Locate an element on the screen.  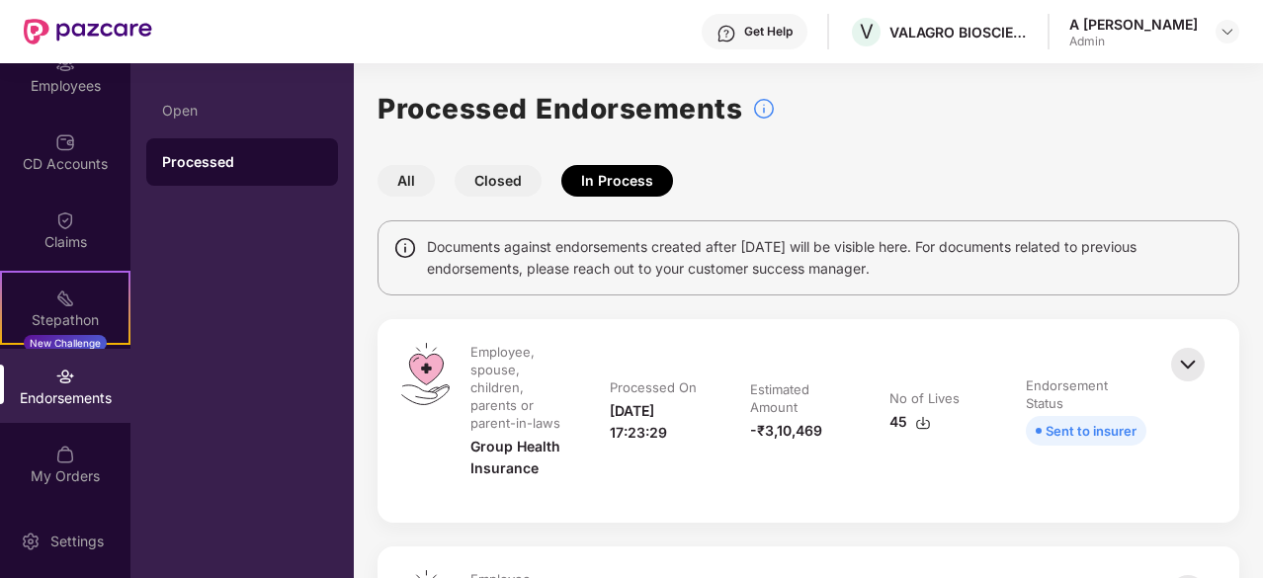
img: svg+xml;base64,PHN2ZyBpZD0iSW5mb18tXzMyeDMyIiBkYXRhLW5hbWU9IkluZm8gLSAzMngzMiIgeG1sbnM9Imh0dHA6Ly... is located at coordinates (764, 109).